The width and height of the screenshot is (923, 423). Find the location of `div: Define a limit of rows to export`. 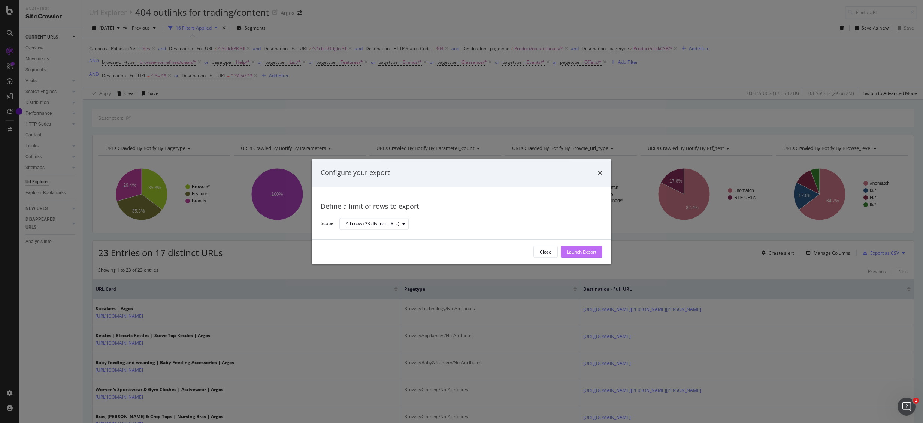

div: Define a limit of rows to export is located at coordinates (462, 206).